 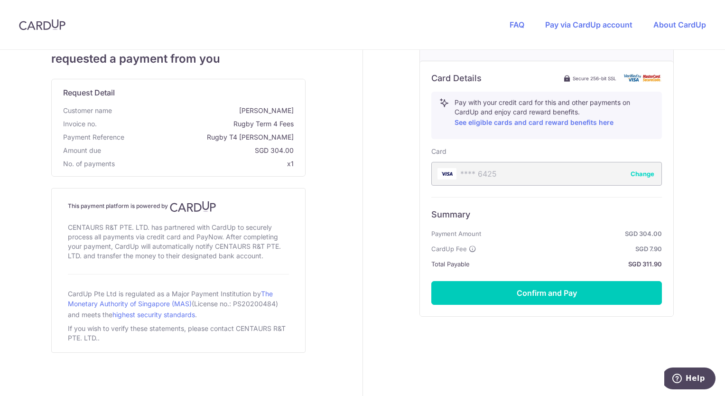 What do you see at coordinates (517, 25) in the screenshot?
I see `a: FAQ` at bounding box center [517, 25].